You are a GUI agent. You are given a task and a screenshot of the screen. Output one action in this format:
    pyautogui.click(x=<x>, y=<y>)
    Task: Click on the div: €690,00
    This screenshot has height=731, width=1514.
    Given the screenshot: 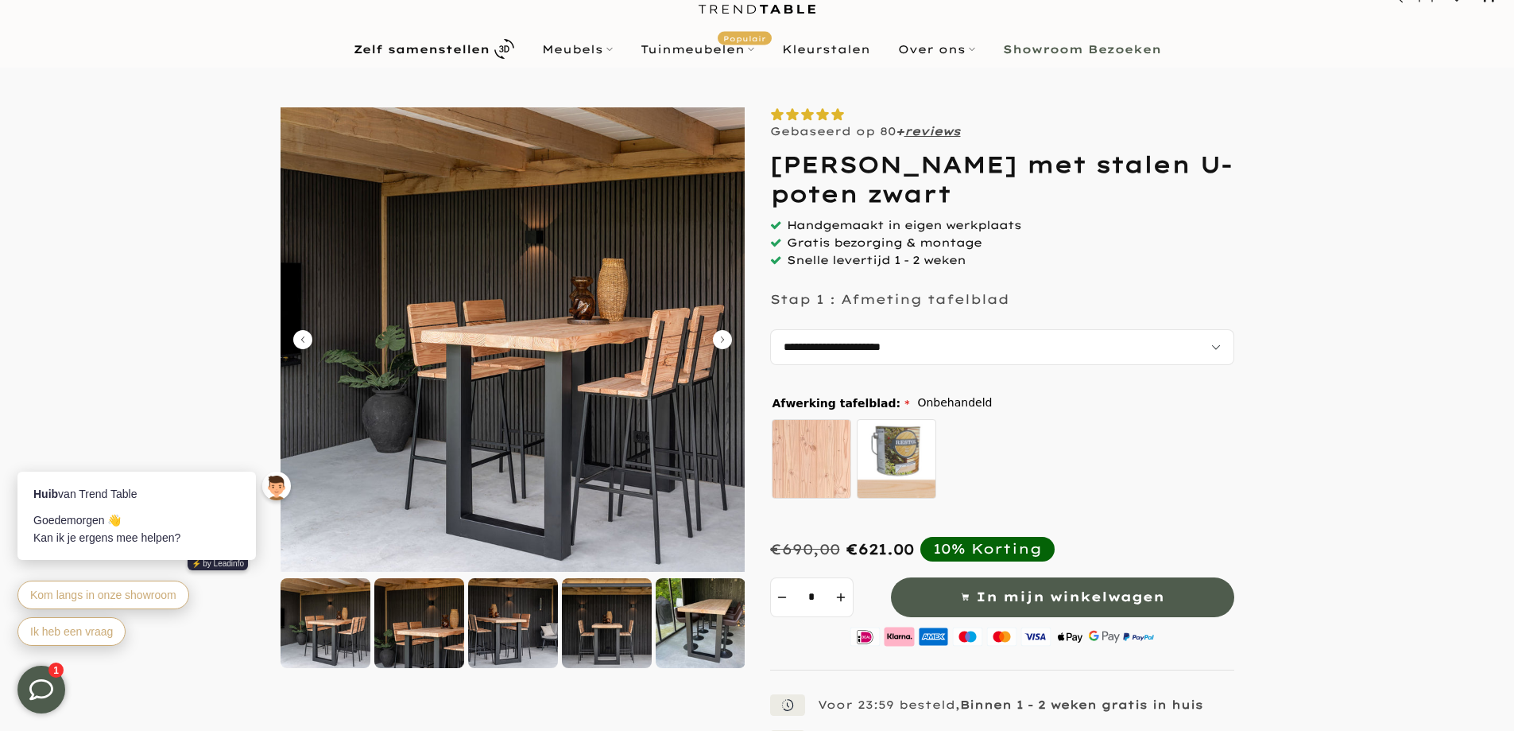 What is the action you would take?
    pyautogui.click(x=805, y=548)
    